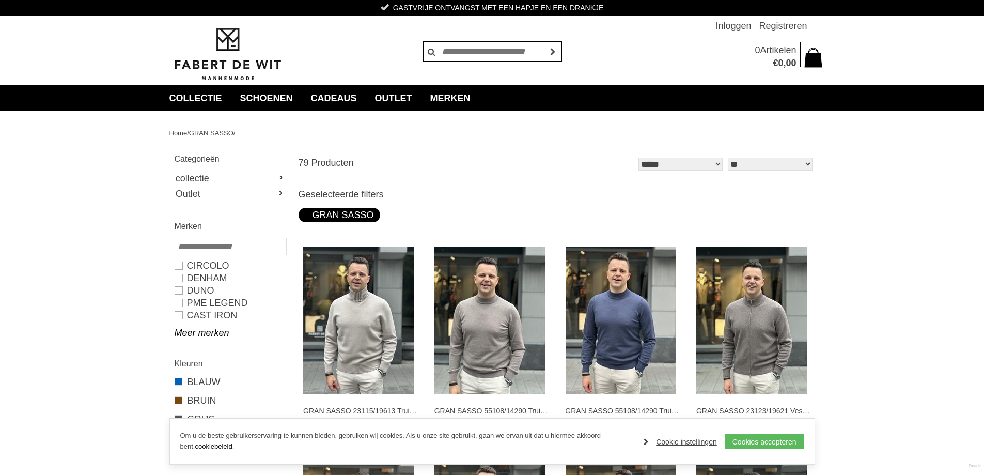 This screenshot has height=475, width=984. I want to click on a: GRAN SASSO, so click(211, 133).